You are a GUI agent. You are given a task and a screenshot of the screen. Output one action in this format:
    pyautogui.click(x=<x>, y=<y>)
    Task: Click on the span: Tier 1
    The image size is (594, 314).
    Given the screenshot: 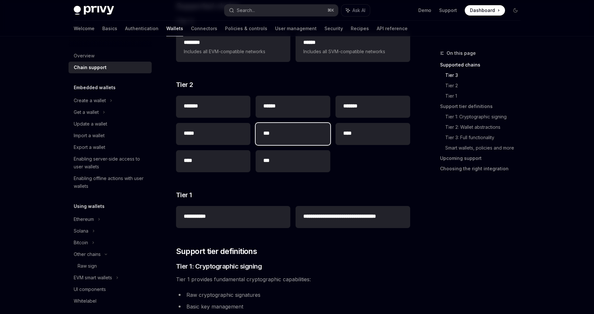 What is the action you would take?
    pyautogui.click(x=184, y=195)
    